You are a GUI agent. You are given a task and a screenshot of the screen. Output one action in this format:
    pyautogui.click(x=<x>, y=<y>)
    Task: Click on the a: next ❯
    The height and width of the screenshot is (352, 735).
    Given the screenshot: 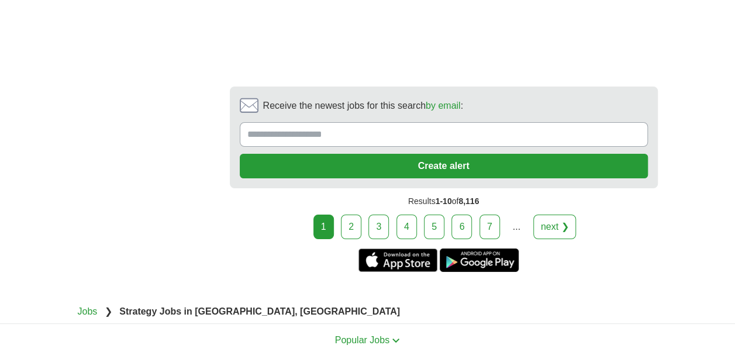 What is the action you would take?
    pyautogui.click(x=555, y=227)
    